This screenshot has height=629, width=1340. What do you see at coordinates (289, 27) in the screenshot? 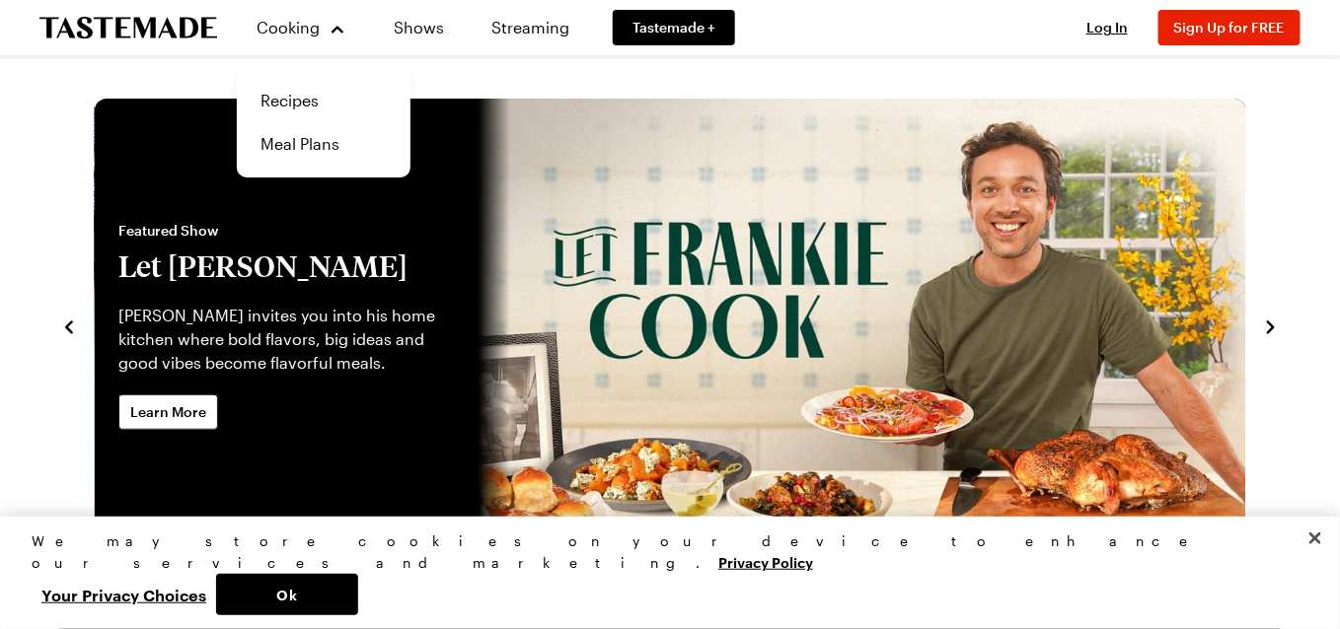
I see `span: Cooking` at bounding box center [289, 27].